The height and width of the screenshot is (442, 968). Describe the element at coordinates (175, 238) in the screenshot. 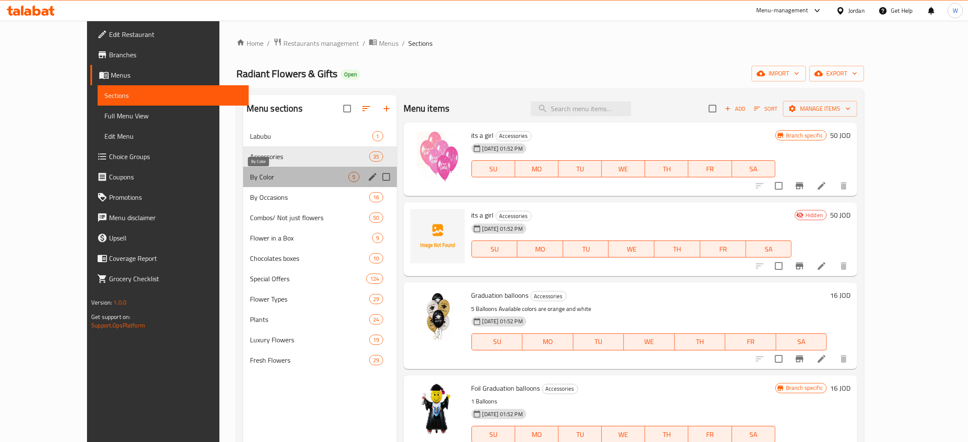

I see `span: Upsell` at that location.